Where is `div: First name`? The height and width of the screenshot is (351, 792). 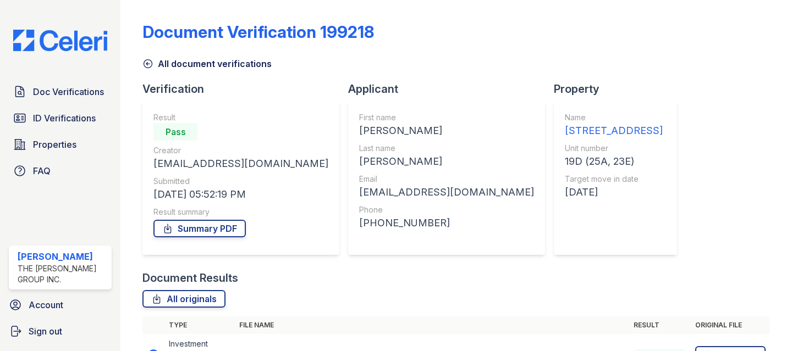
div: First name is located at coordinates (446, 118).